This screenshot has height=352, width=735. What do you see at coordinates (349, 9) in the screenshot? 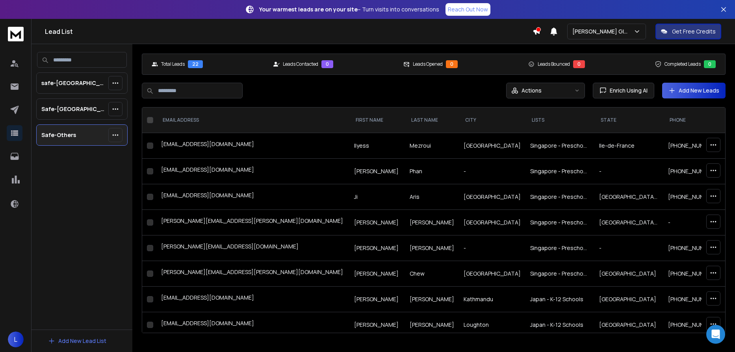
I see `p: – Turn visits into conversations` at bounding box center [349, 9].